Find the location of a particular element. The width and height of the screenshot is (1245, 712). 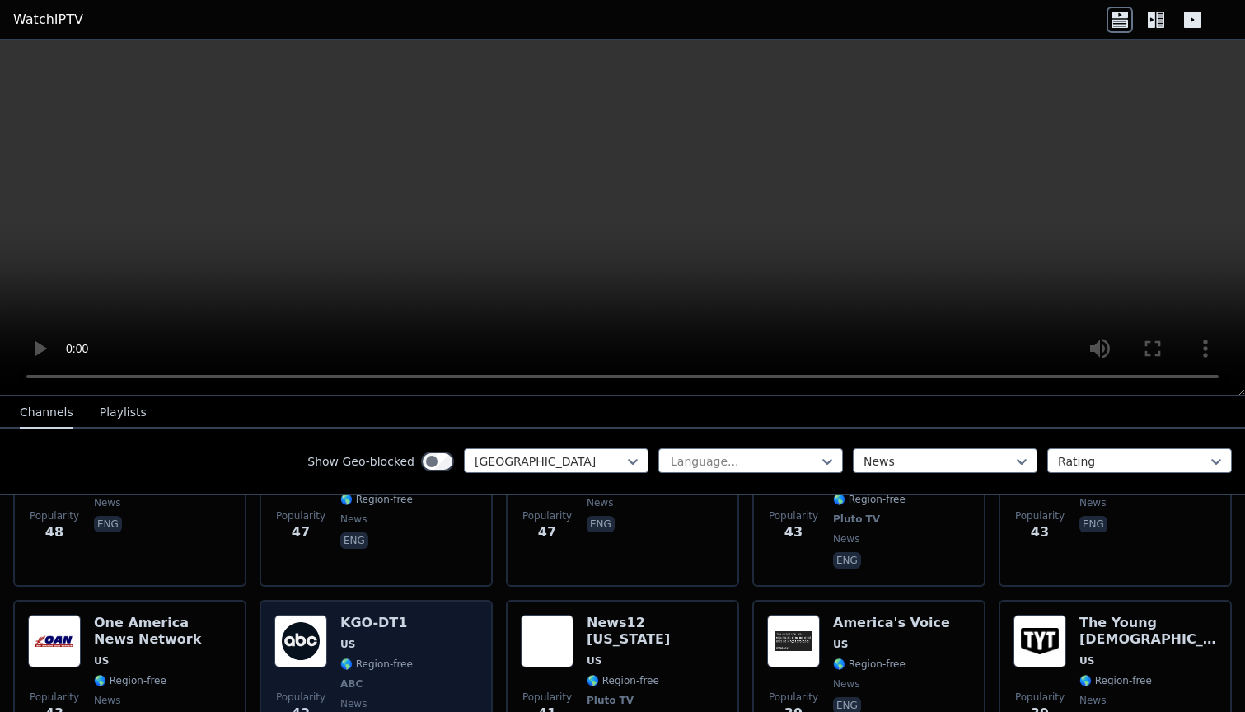

span: ABC is located at coordinates (351, 684).